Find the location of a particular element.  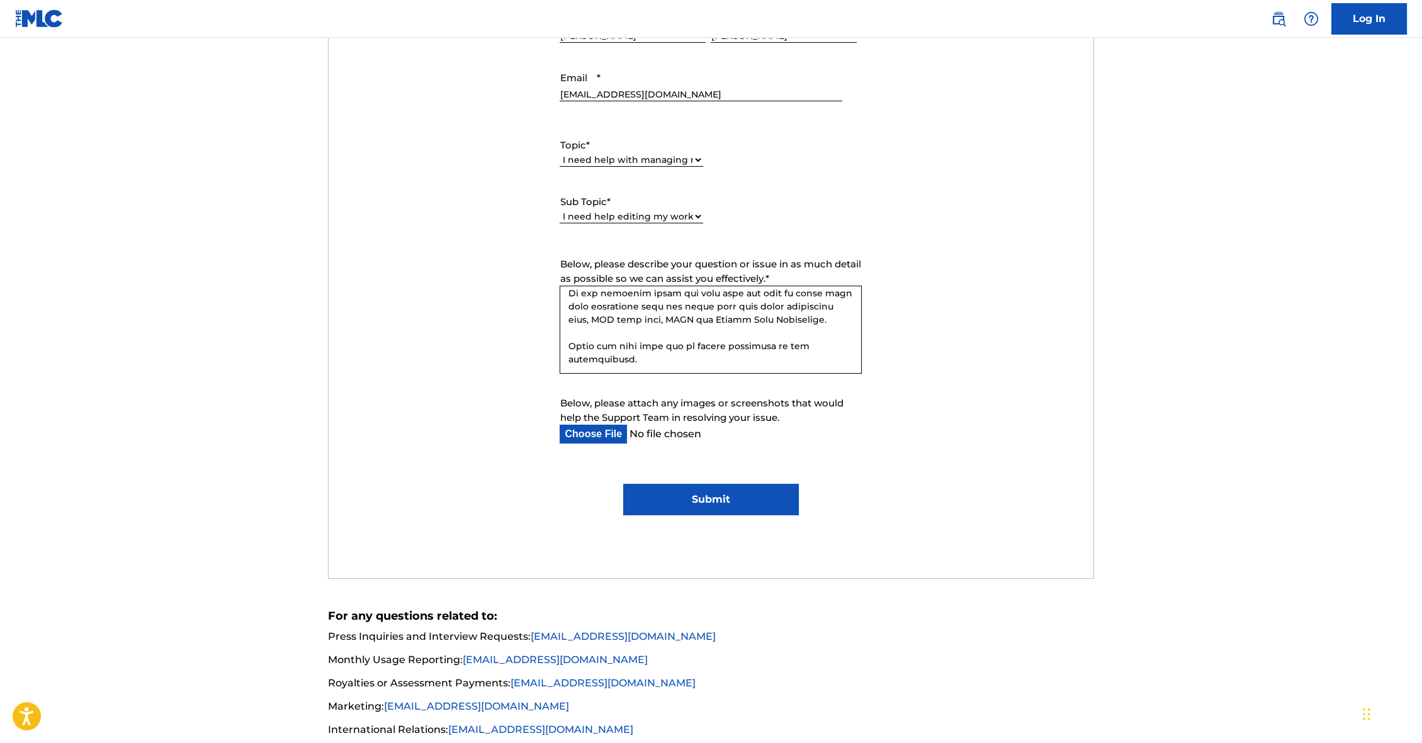

span: Below, please describe your question or issue in as much detail as possible so we can assist you ... is located at coordinates (710, 271).